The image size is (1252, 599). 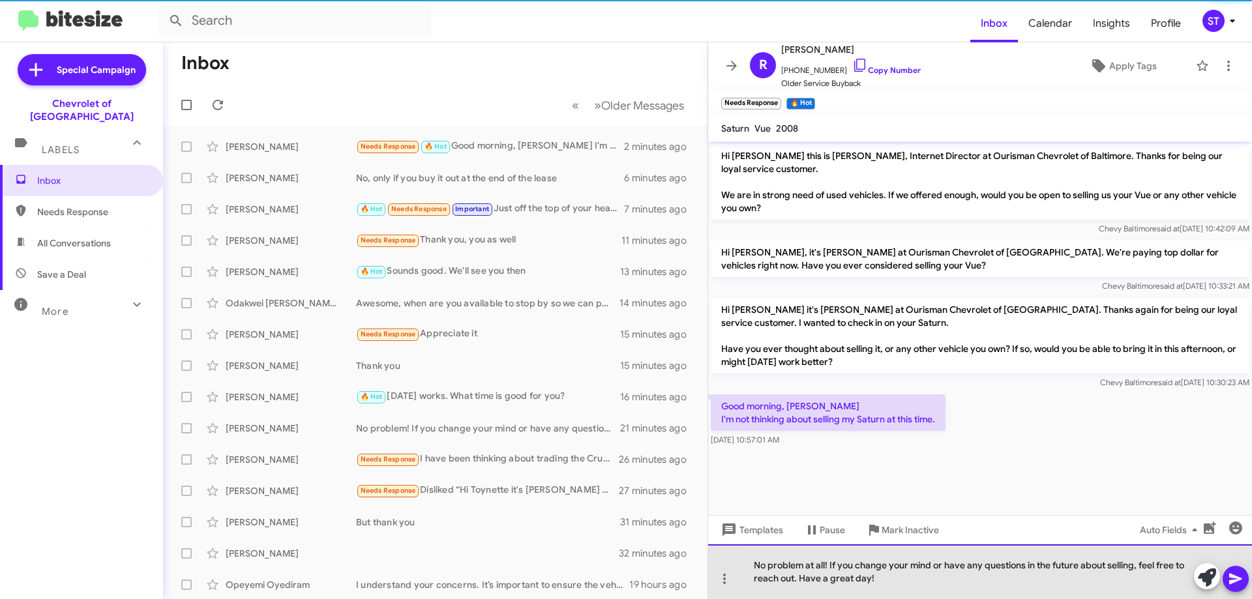 What do you see at coordinates (488, 522) in the screenshot?
I see `div: But thank you` at bounding box center [488, 522].